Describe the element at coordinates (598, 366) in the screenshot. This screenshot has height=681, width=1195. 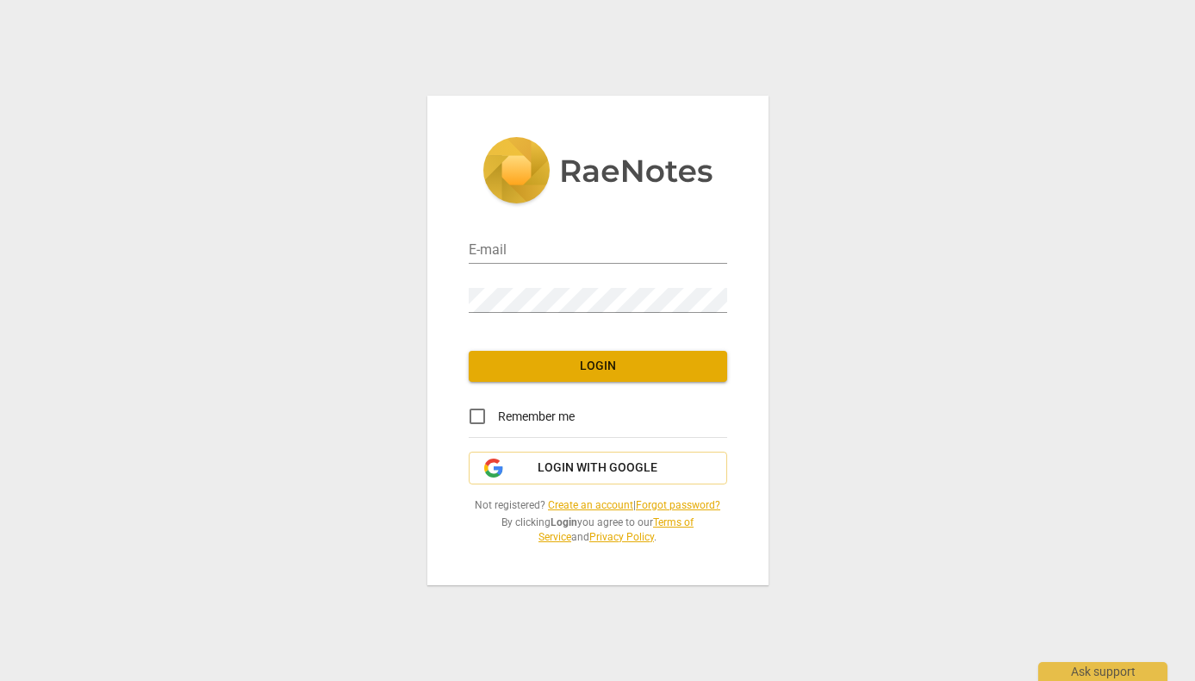
I see `button: Login` at that location.